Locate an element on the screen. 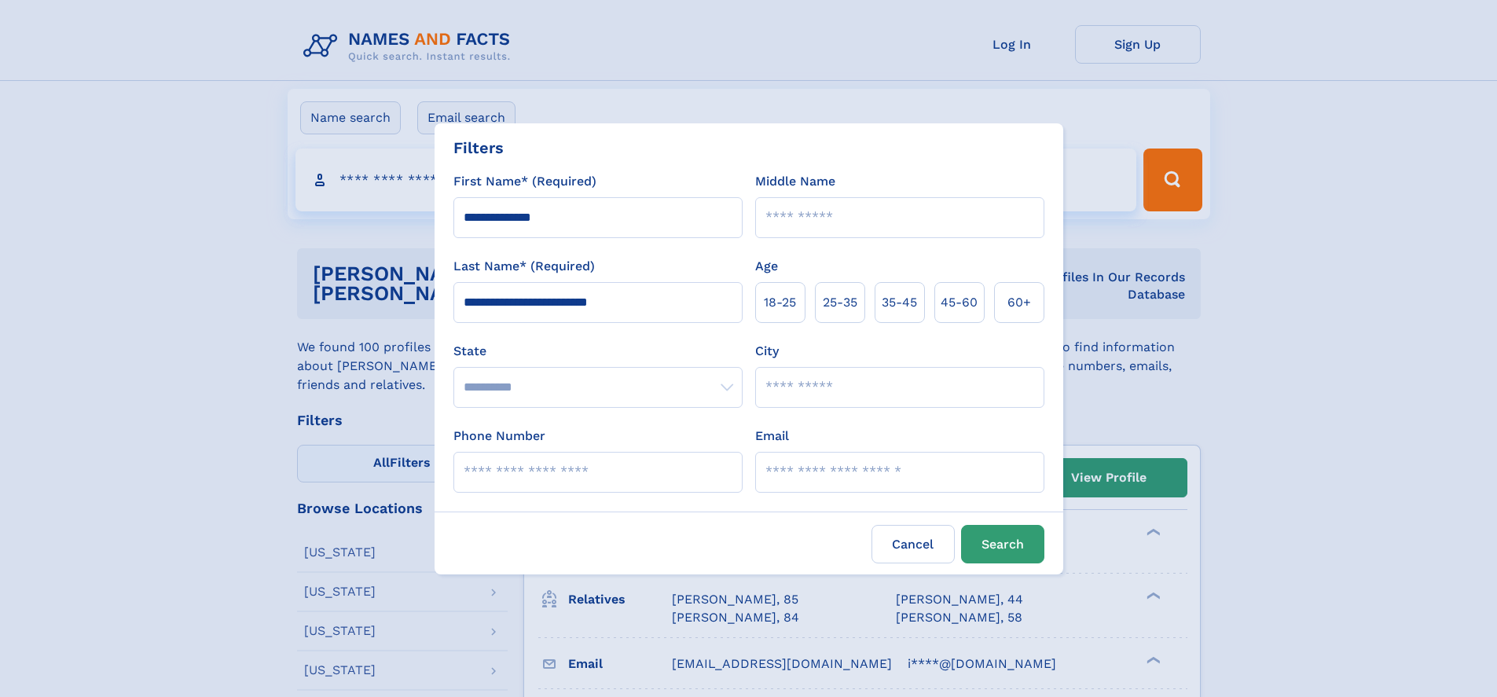  label: Last Name* (Required) is located at coordinates (524, 266).